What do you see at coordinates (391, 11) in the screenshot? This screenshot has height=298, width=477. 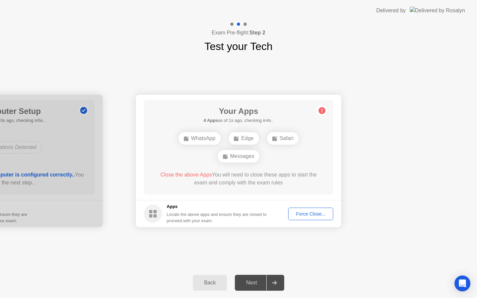 I see `div: Delivered by` at bounding box center [391, 11].